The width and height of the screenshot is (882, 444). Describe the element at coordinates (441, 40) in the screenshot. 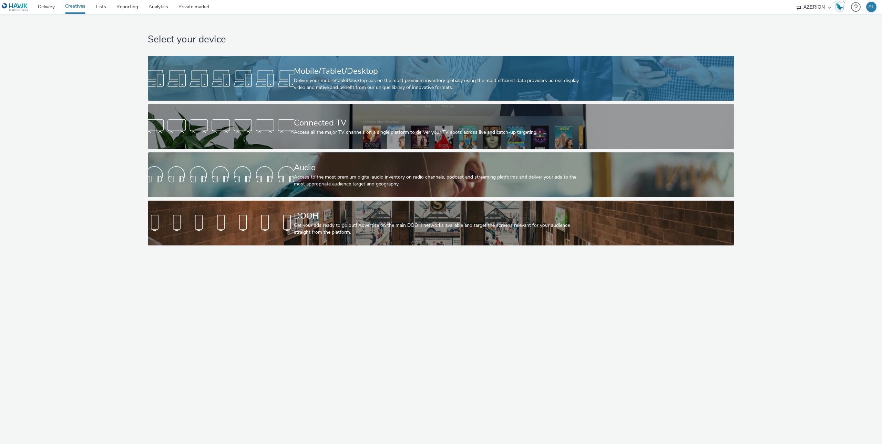

I see `h1: Select your device` at that location.